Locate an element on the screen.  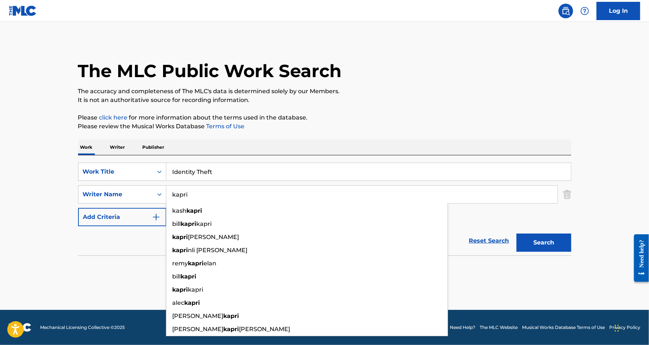
div: Open Resource Center is located at coordinates (13, 29).